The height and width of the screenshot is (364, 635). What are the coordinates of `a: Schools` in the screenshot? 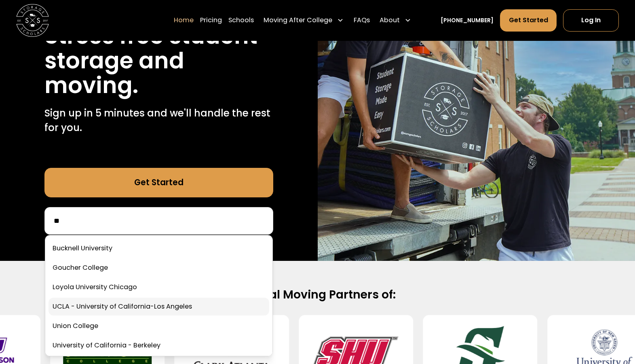 It's located at (241, 20).